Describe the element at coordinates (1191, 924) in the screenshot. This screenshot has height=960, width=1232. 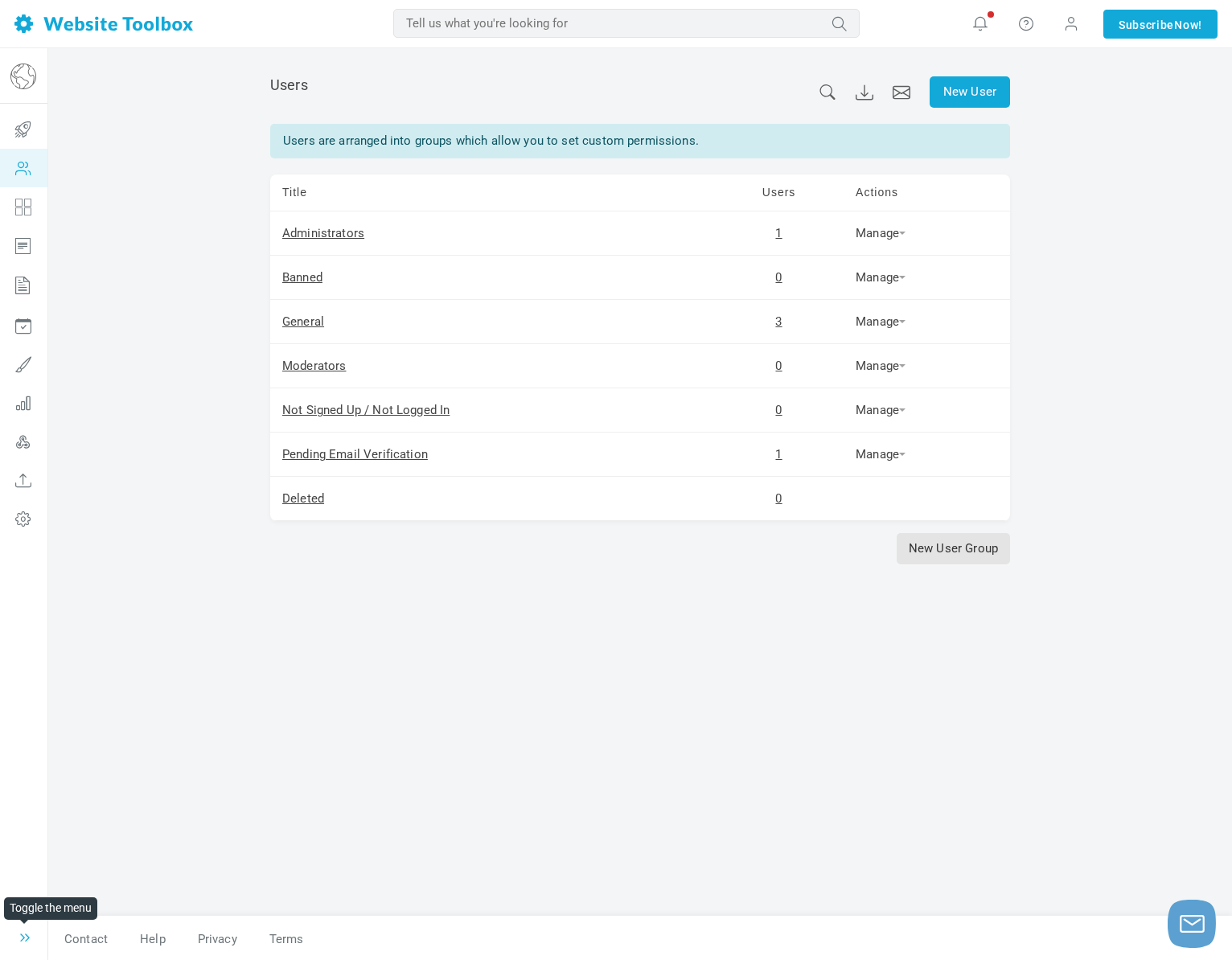
I see `button: Launch chat` at that location.